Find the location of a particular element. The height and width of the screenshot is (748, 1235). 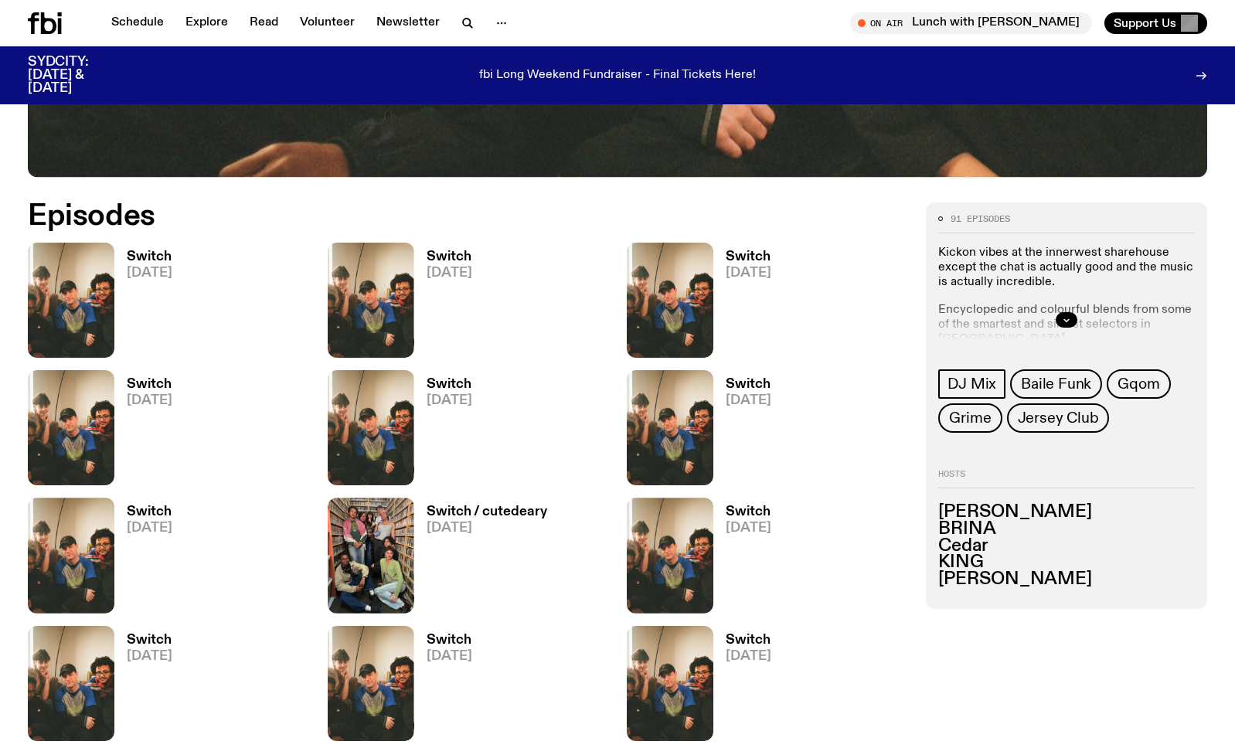

p: fbi Long Weekend Fundraiser - Final Tickets Here! is located at coordinates (617, 76).